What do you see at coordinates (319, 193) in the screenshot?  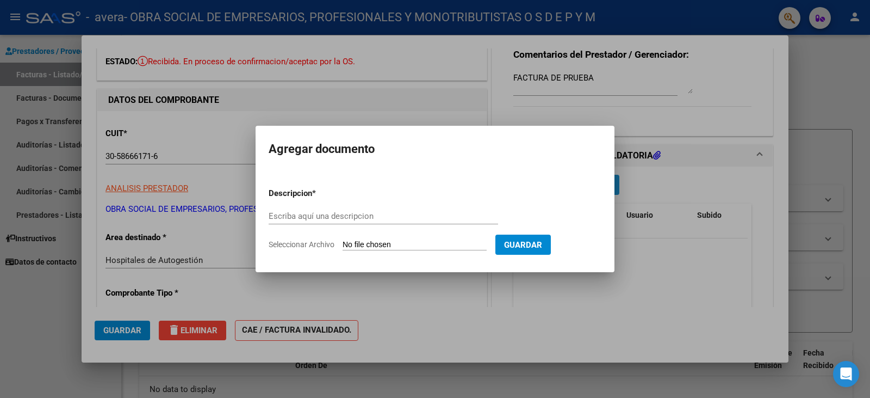 I see `p: Descripcion` at bounding box center [319, 193].